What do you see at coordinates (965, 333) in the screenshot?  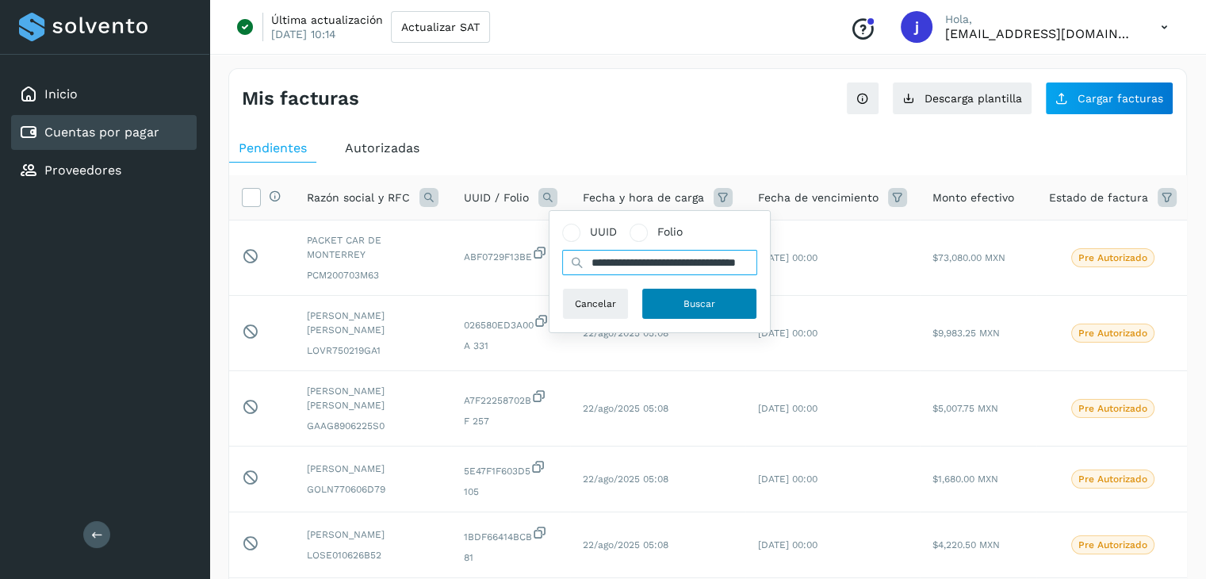 I see `span: $9,983.25 MXN` at bounding box center [965, 333].